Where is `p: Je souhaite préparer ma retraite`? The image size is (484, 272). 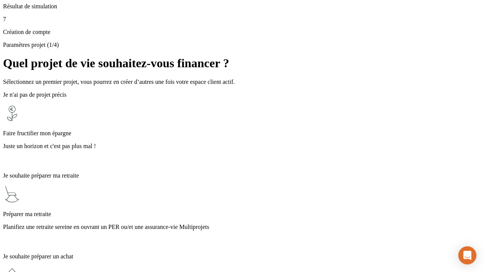 p: Je souhaite préparer ma retraite is located at coordinates (242, 176).